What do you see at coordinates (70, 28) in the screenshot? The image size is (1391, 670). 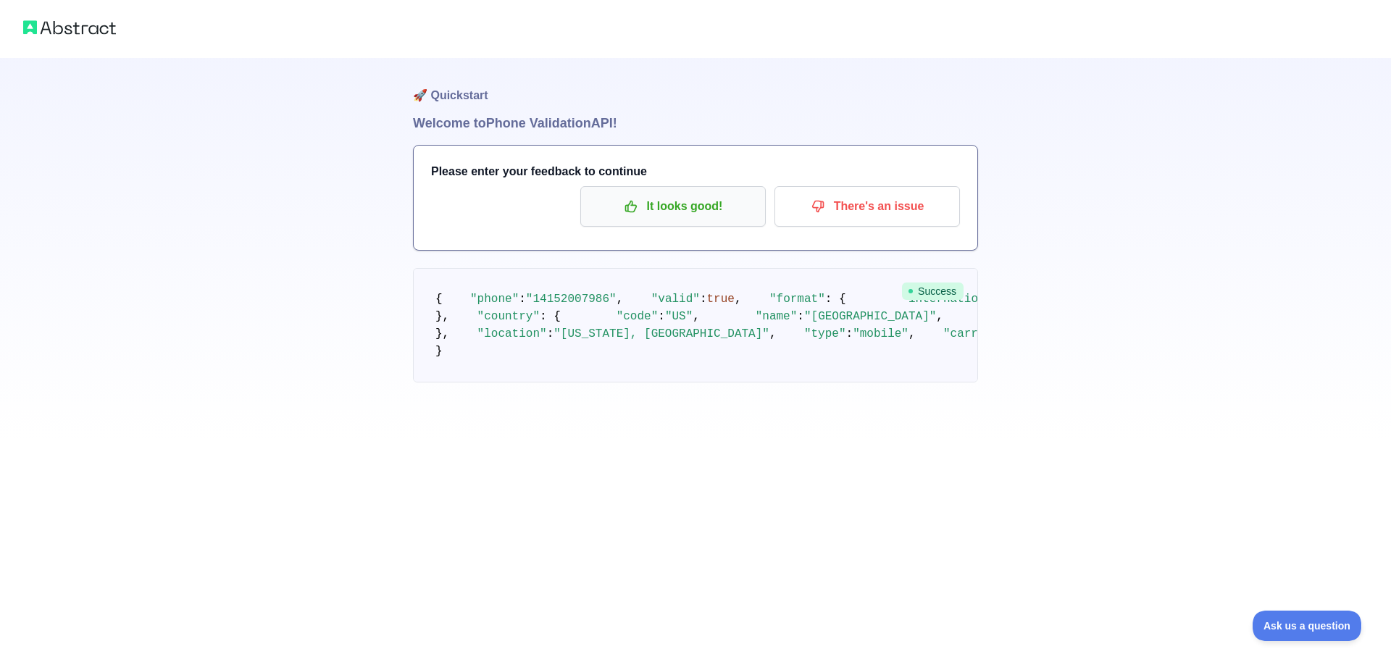 I see `img: Abstract logo` at bounding box center [70, 28].